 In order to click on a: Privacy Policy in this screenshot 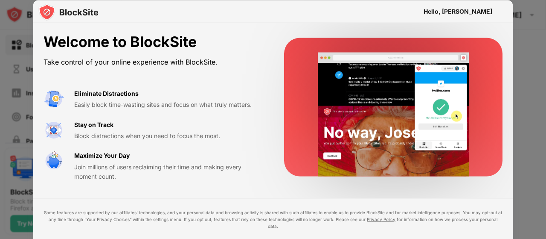, I will do `click(381, 218)`.